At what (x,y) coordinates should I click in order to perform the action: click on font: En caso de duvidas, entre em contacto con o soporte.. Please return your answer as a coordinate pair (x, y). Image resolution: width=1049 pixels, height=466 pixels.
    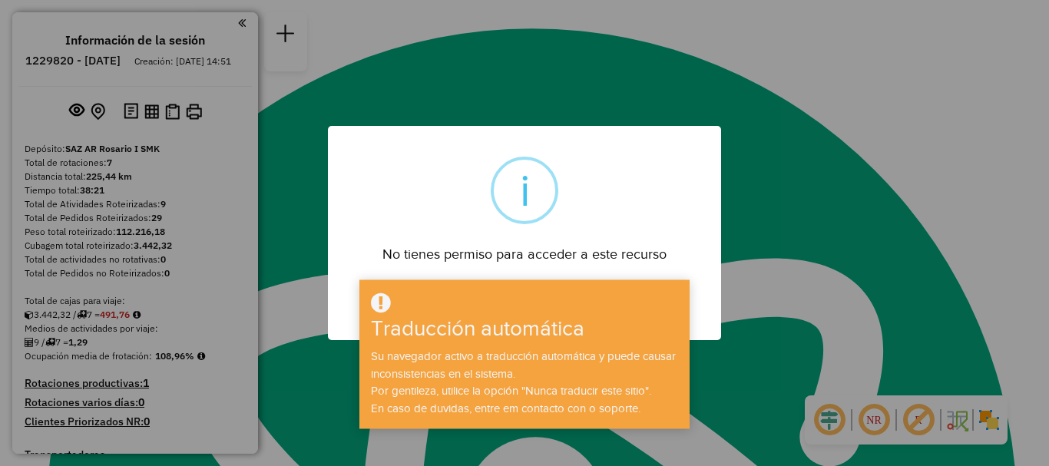
    Looking at the image, I should click on (505, 409).